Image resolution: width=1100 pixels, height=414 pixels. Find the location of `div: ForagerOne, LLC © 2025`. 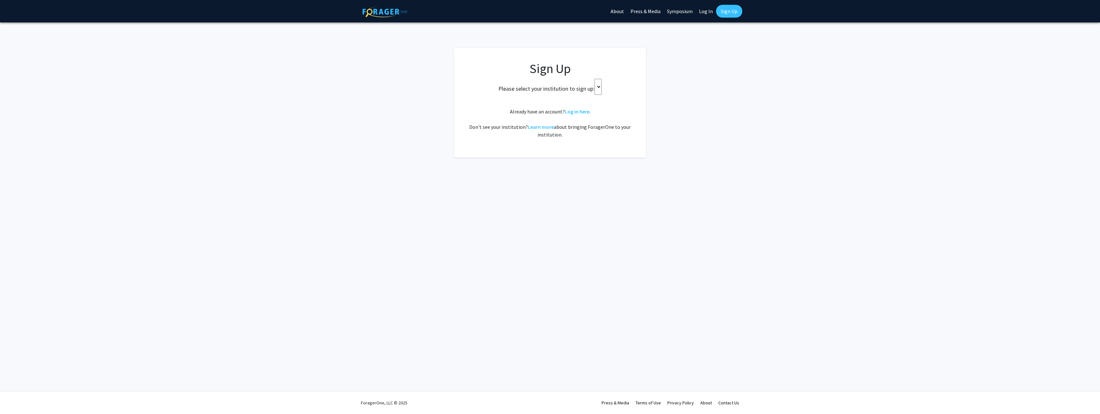

div: ForagerOne, LLC © 2025 is located at coordinates (384, 403).